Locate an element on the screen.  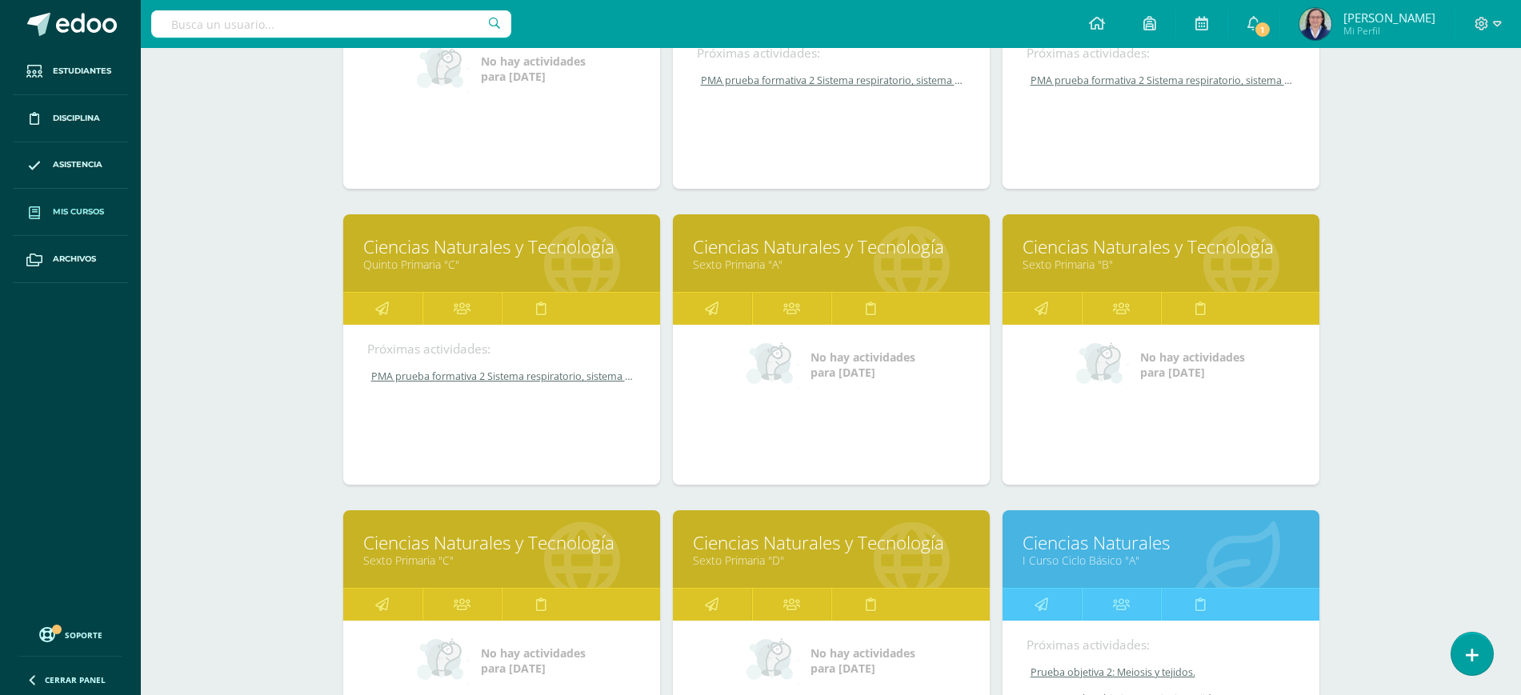
a: Archivos is located at coordinates (70, 259).